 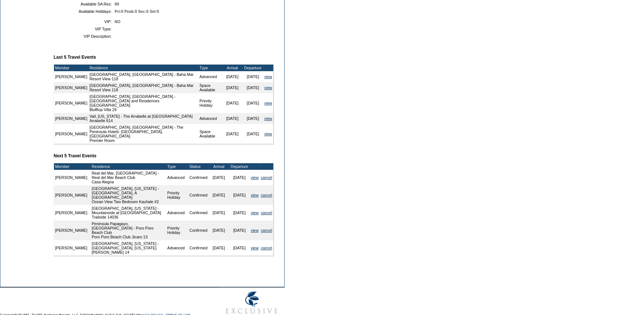 I want to click on span: Pri:0 Peak:0 Sec:0 Sel:0, so click(x=137, y=11).